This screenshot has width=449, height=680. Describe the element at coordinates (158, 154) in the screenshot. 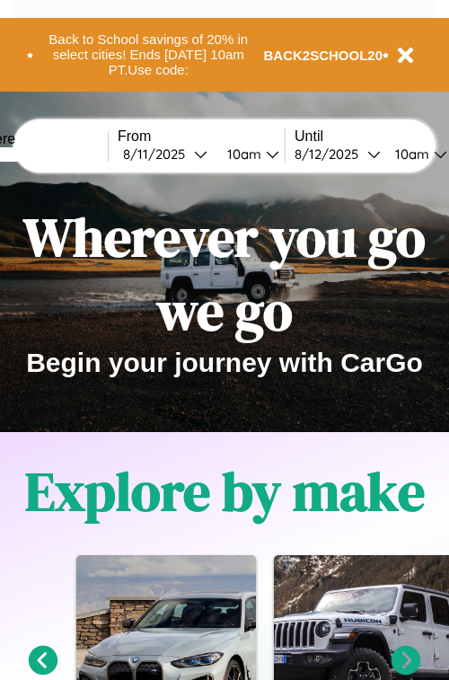

I see `div: 8 / 11 / 2025` at that location.